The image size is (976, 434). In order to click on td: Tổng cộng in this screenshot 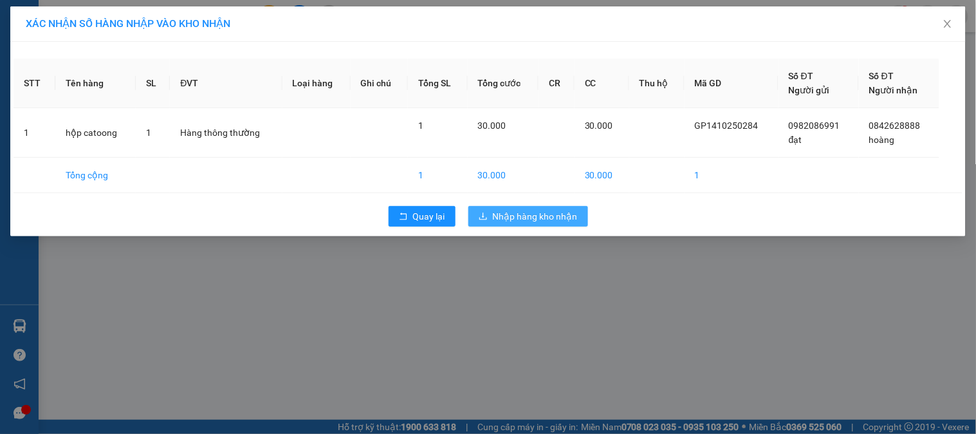, I will do `click(95, 175)`.